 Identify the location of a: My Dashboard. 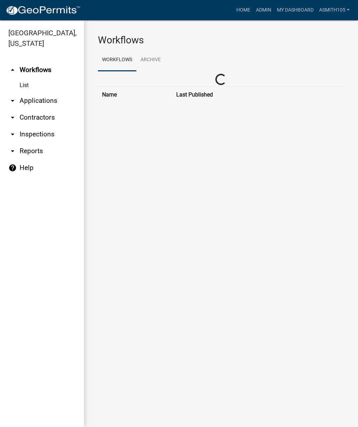
(295, 10).